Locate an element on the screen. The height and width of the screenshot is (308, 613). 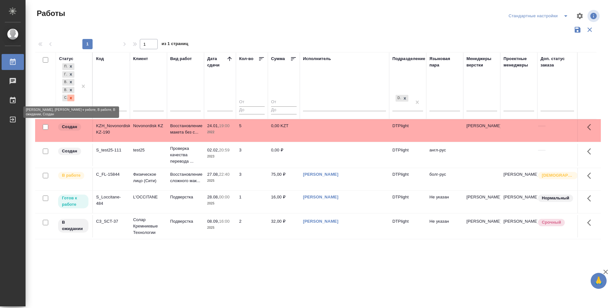
div: Исполнитель назначен, приступать к работе пока рано is located at coordinates (73, 225).